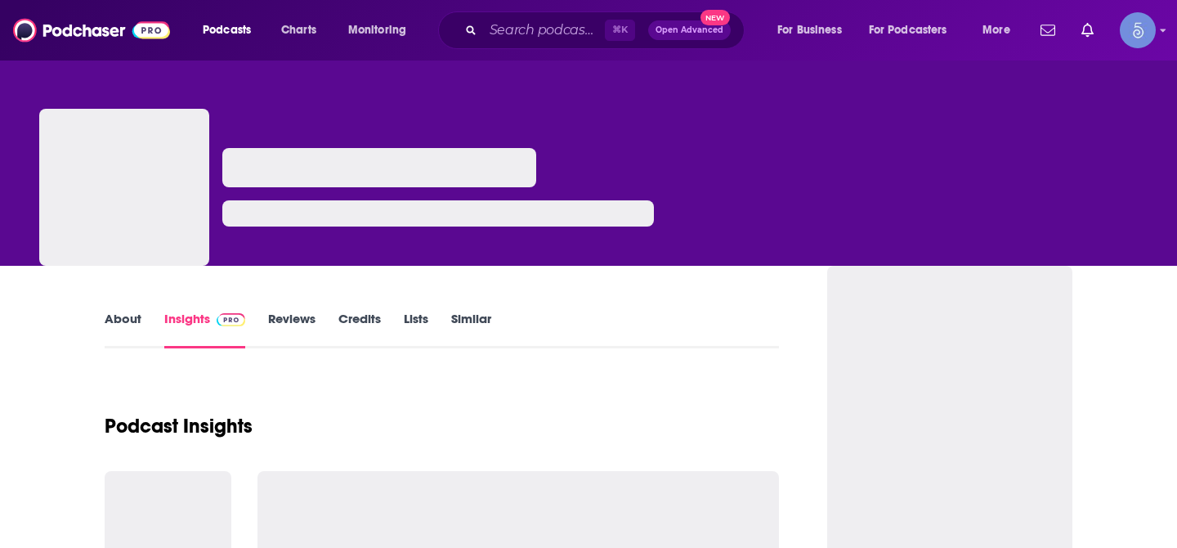  Describe the element at coordinates (471, 329) in the screenshot. I see `a: Similar` at that location.